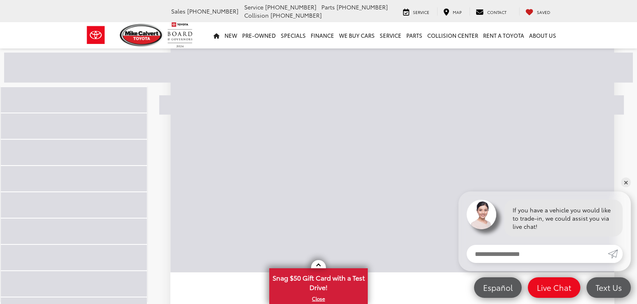  What do you see at coordinates (564, 218) in the screenshot?
I see `div: If you have a vehicle you would like to trade-in, we could assist you via live chat!` at bounding box center [564, 218].